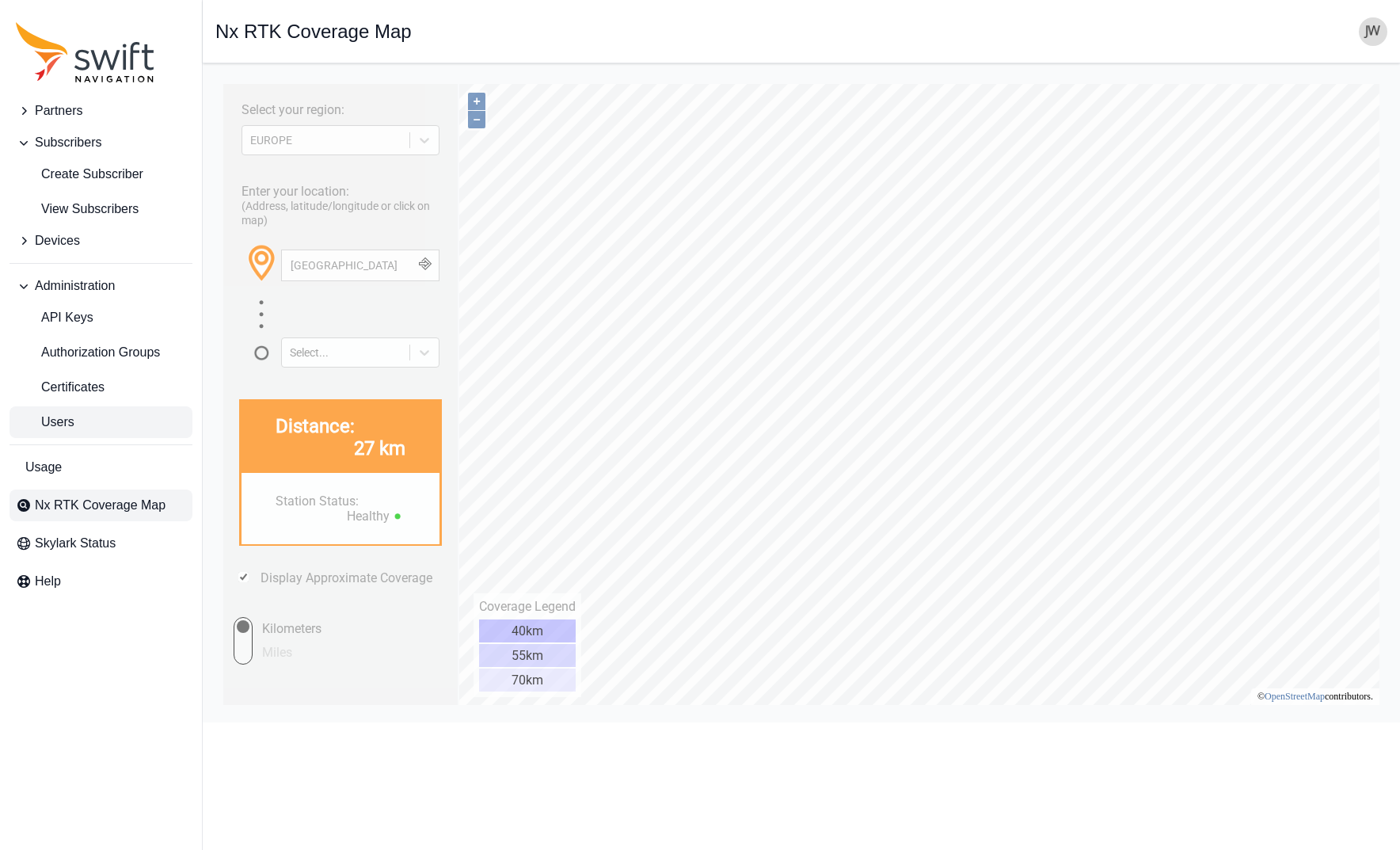  What do you see at coordinates (101, 387) in the screenshot?
I see `a: Certificates` at bounding box center [101, 387].